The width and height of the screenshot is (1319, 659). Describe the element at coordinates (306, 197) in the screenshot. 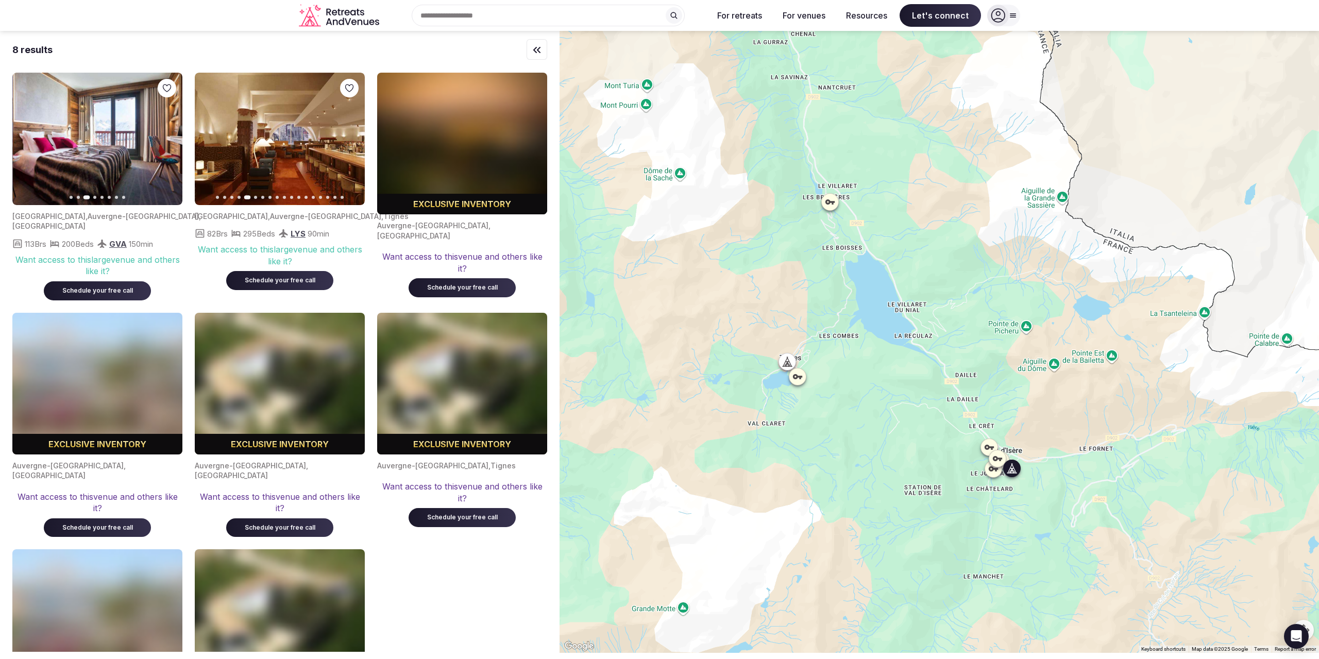

I see `button: Go to slide 13` at that location.